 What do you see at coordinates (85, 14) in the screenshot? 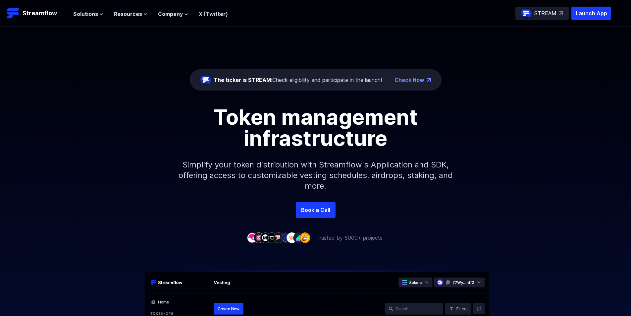
I see `span: Solutions` at bounding box center [85, 14].